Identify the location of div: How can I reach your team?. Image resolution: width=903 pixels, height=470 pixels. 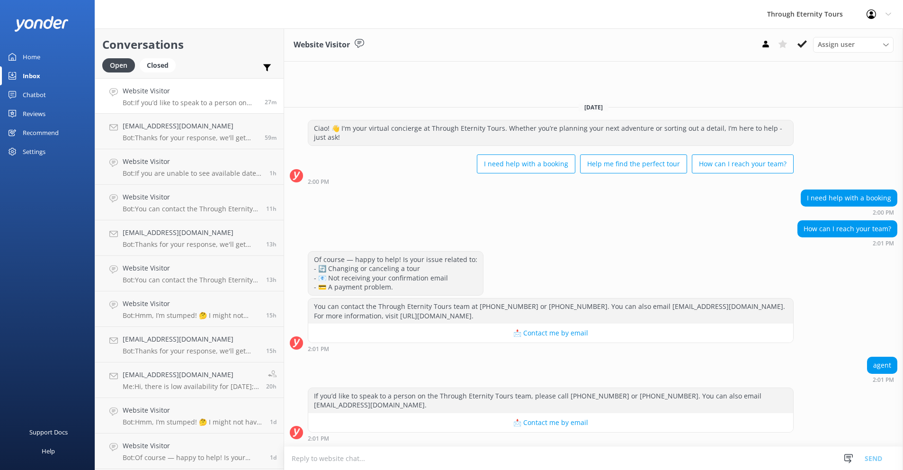
(847, 229).